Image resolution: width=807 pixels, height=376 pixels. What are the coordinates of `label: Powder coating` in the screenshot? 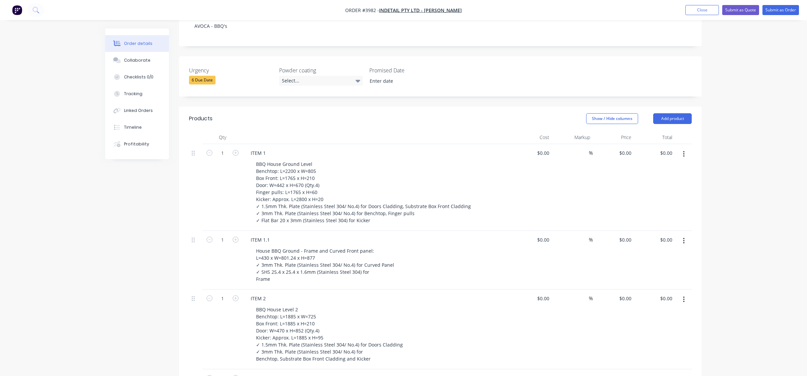 It's located at (321, 70).